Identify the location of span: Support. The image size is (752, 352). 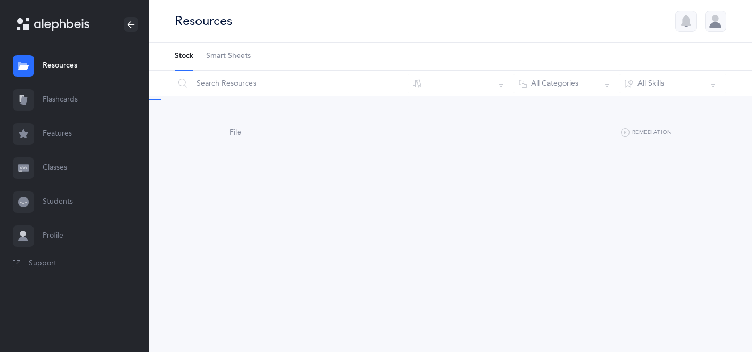
(43, 264).